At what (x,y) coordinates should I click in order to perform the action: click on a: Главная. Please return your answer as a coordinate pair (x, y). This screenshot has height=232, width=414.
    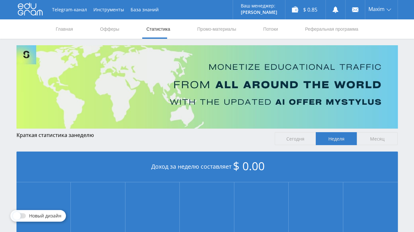
    Looking at the image, I should click on (64, 29).